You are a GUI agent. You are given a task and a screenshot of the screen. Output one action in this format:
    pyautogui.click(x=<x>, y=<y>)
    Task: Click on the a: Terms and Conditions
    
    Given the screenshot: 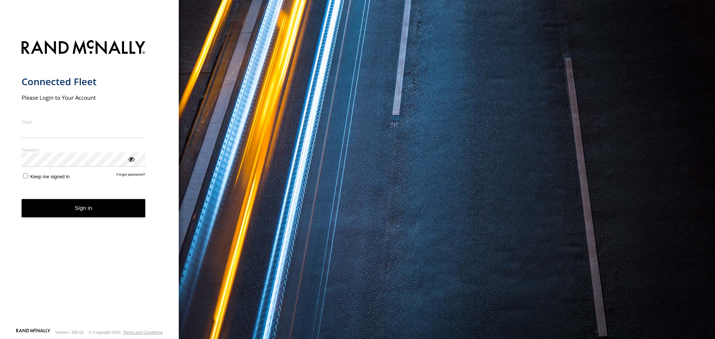 What is the action you would take?
    pyautogui.click(x=143, y=332)
    